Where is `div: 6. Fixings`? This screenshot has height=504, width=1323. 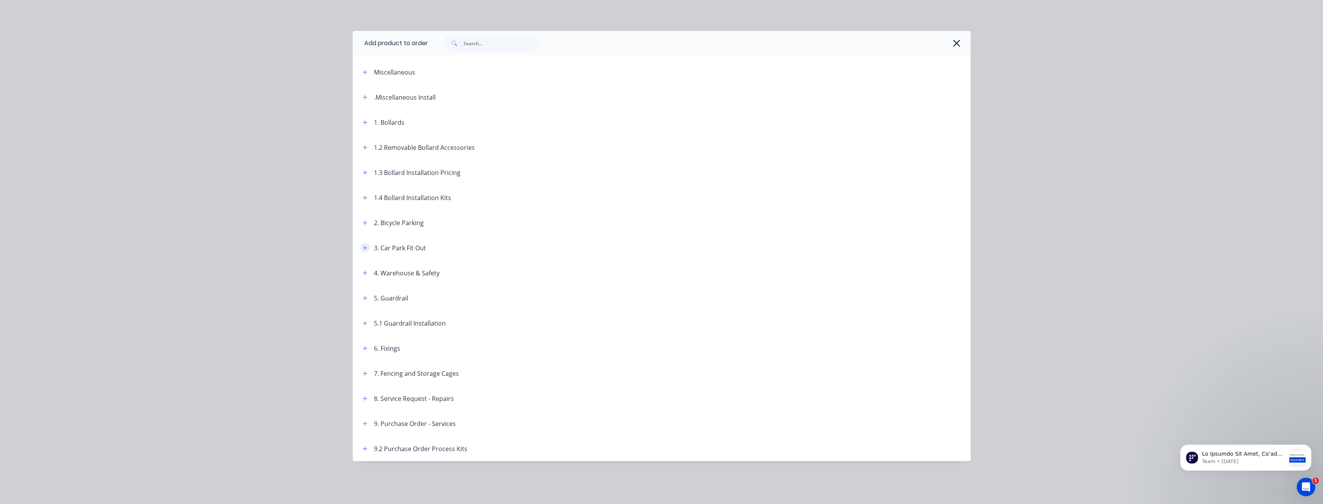 div: 6. Fixings is located at coordinates (387, 348).